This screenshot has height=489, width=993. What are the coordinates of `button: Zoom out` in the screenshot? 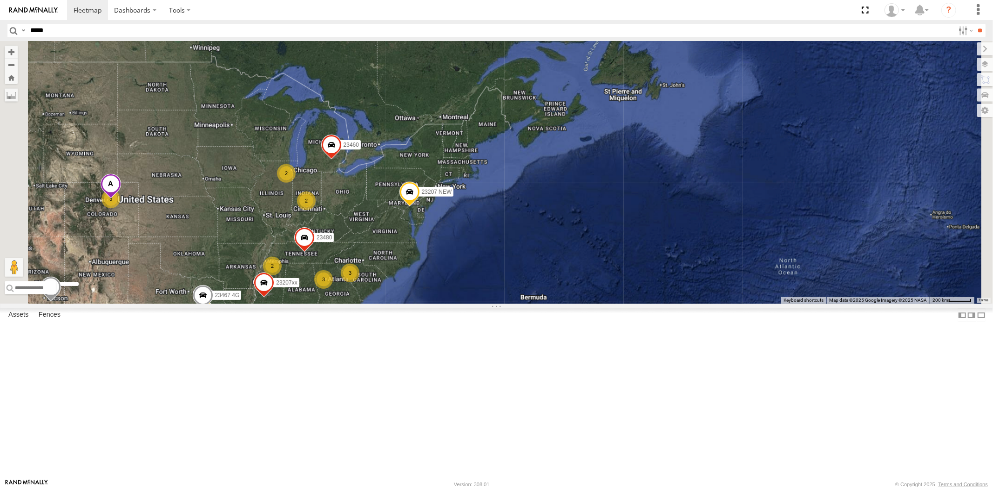 It's located at (11, 65).